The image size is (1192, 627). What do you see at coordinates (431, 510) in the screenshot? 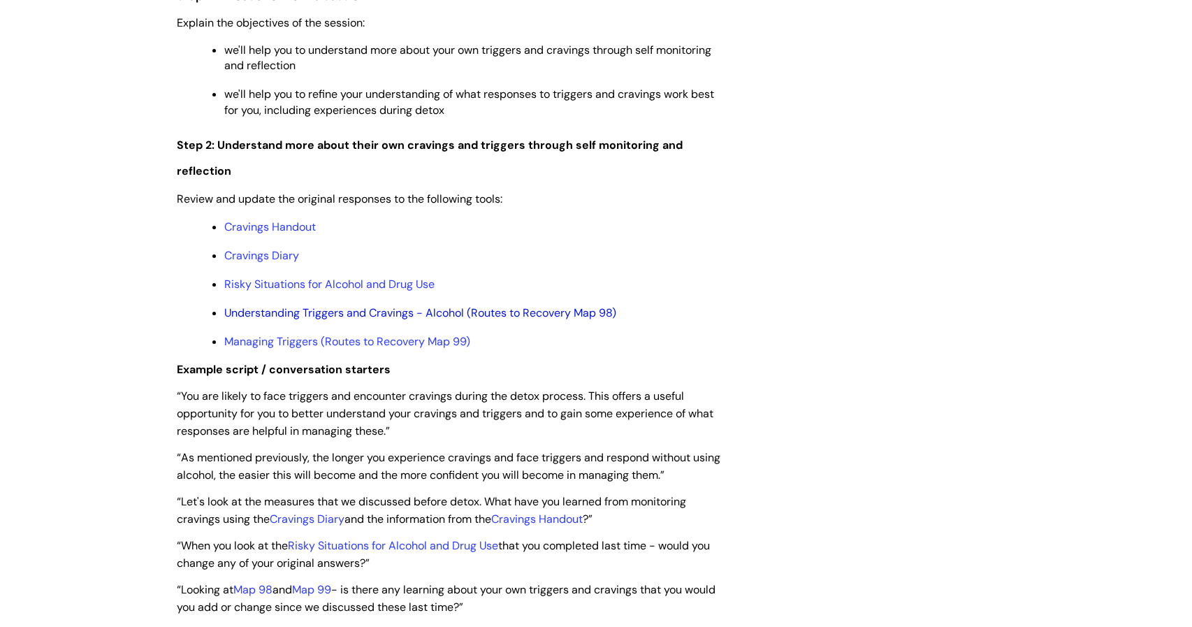
I see `span: “Let's look at the measures that we discussed before detox. What have you learned from monitoring...` at bounding box center [431, 510].